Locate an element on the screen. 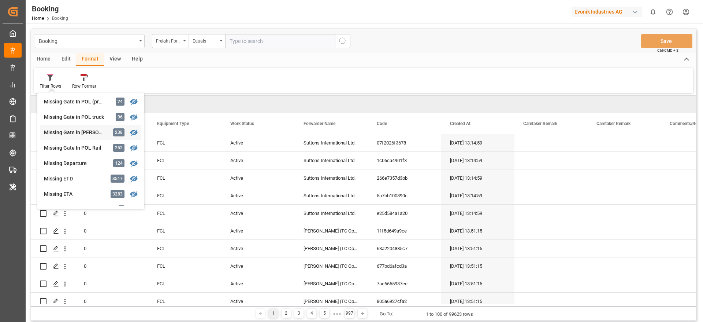  div: 4 is located at coordinates (312, 313).